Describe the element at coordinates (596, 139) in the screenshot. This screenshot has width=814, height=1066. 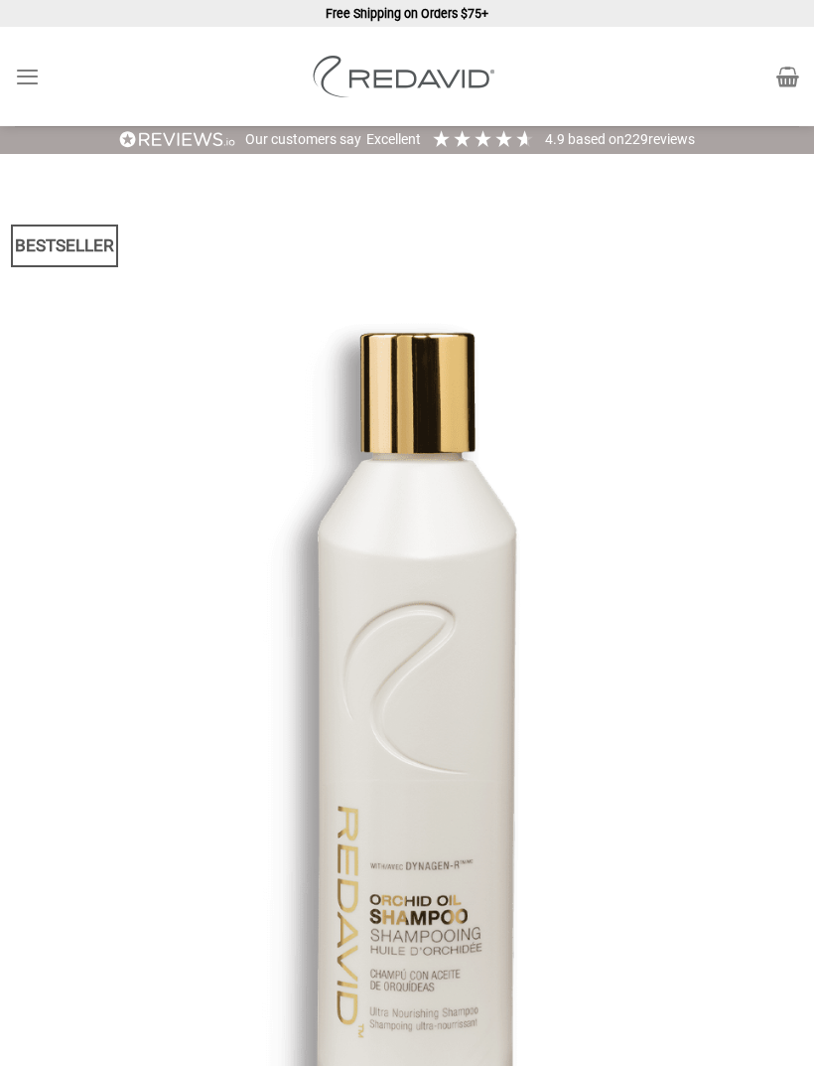
I see `span: Based on` at that location.